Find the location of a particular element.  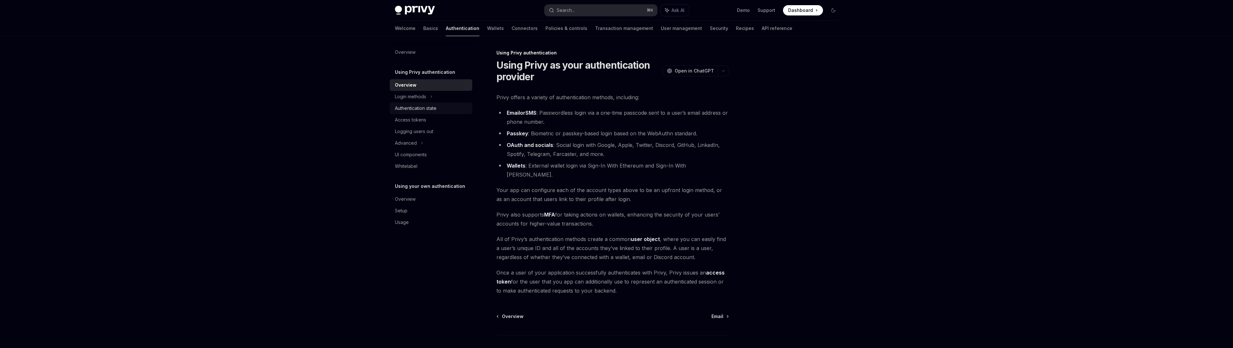

a: Welcome is located at coordinates (405, 28).